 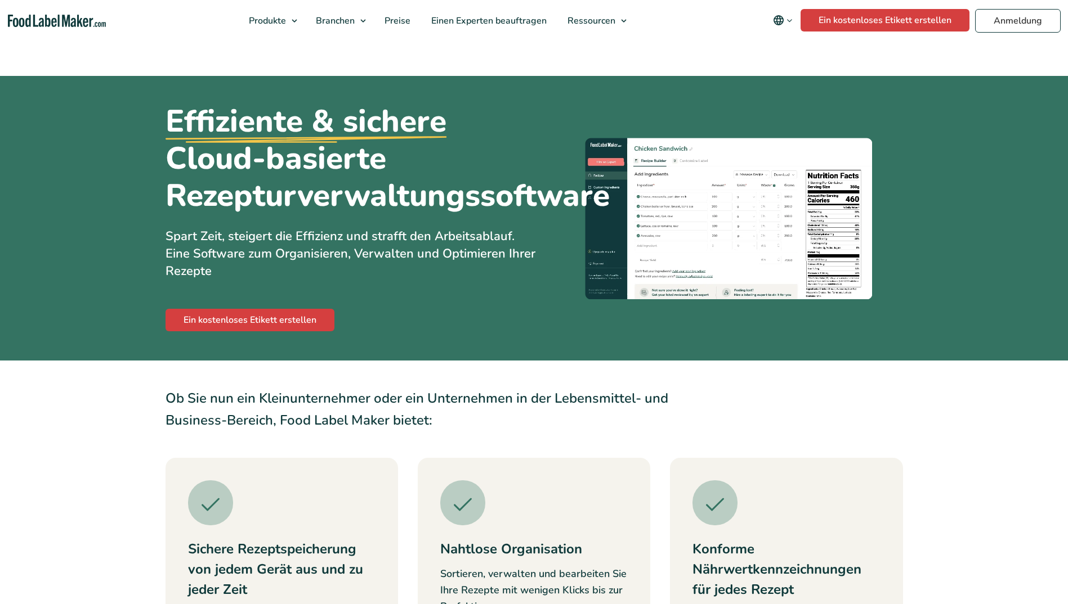 I want to click on h3: Konforme Nährwertkennzeichnungen für jedes Rezept, so click(x=786, y=570).